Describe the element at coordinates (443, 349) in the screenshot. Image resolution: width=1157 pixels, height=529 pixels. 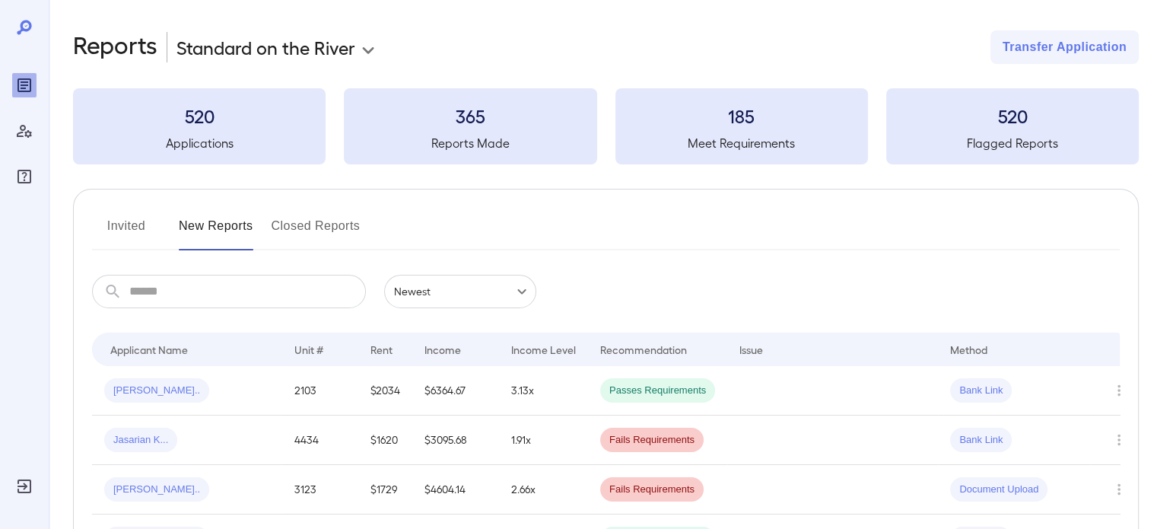
I see `div: Income` at that location.